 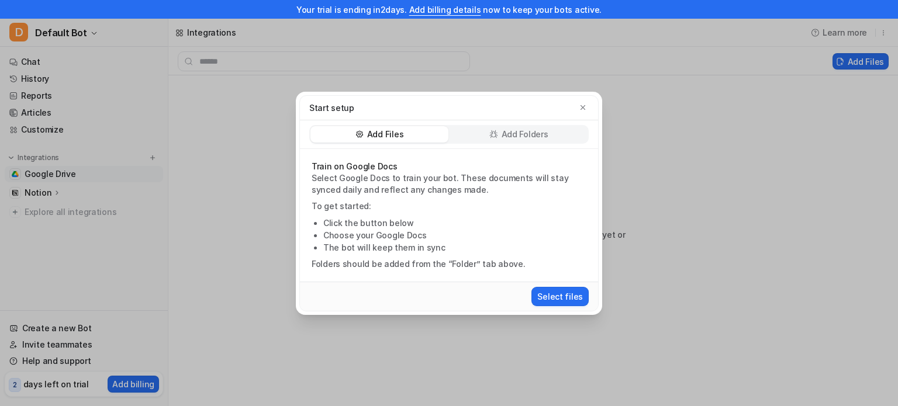 I want to click on p: Add Folders, so click(x=525, y=134).